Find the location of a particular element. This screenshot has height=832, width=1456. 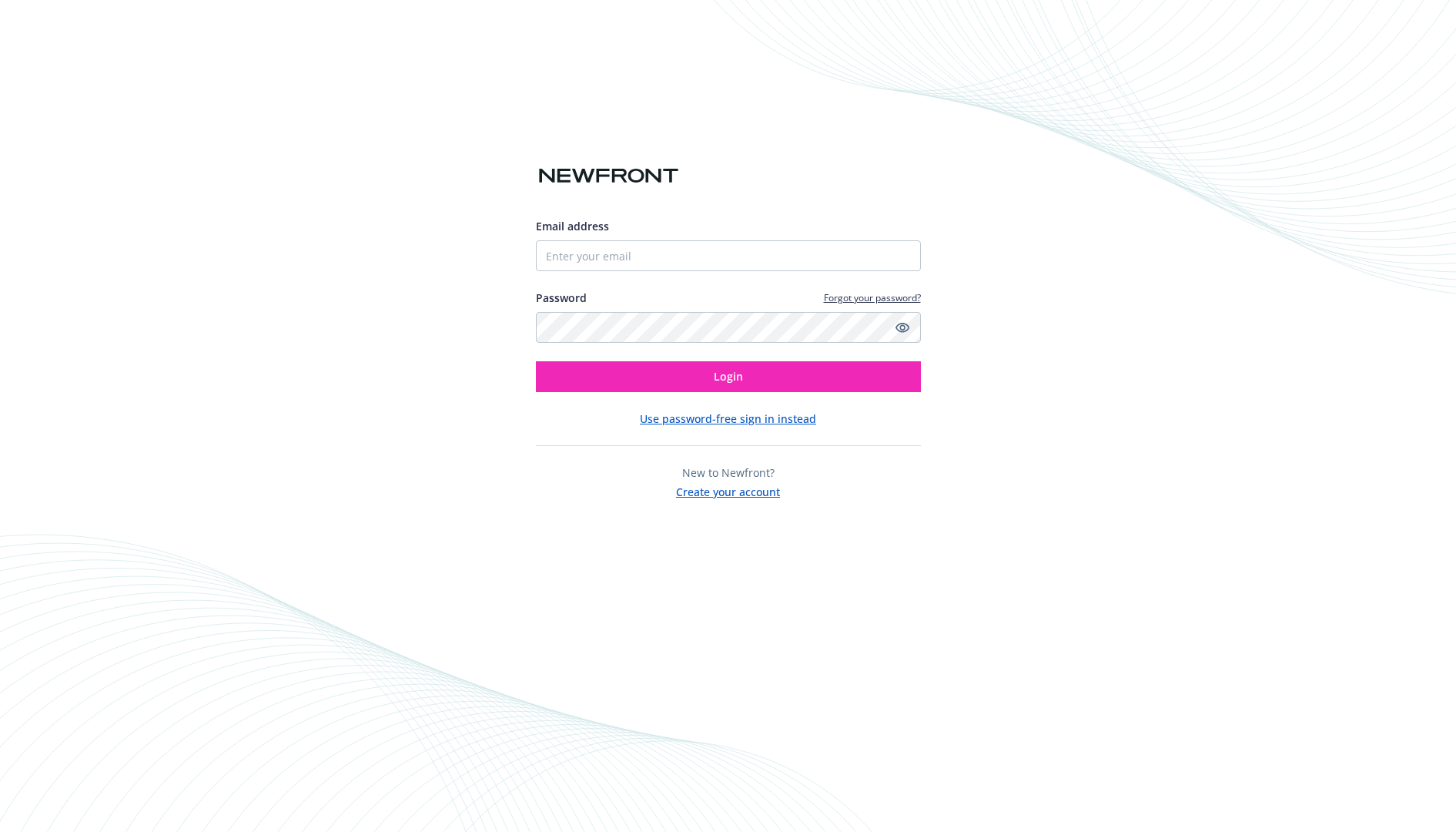

a: Show password is located at coordinates (903, 328).